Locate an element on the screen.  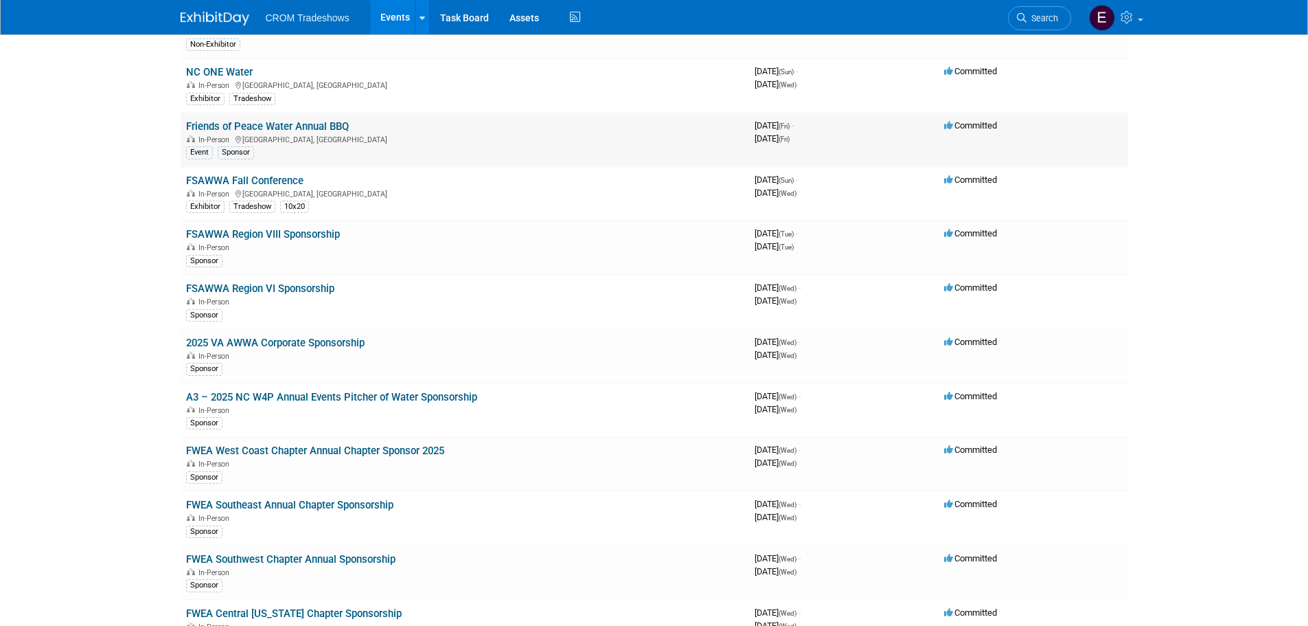
a: NC ONE Water is located at coordinates (219, 72).